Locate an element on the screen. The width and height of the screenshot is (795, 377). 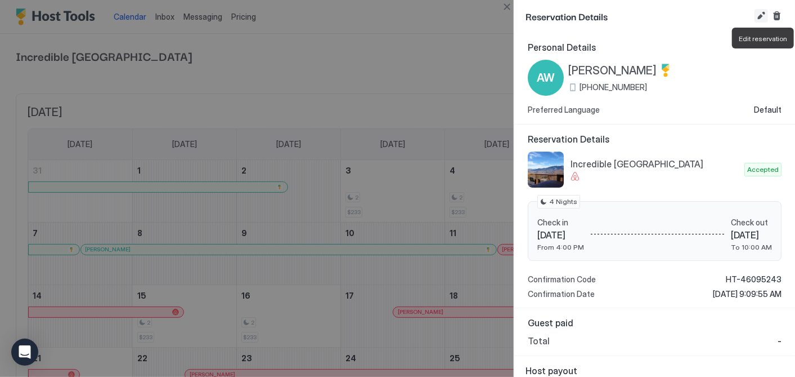
span: Edit reservation is located at coordinates (763, 38).